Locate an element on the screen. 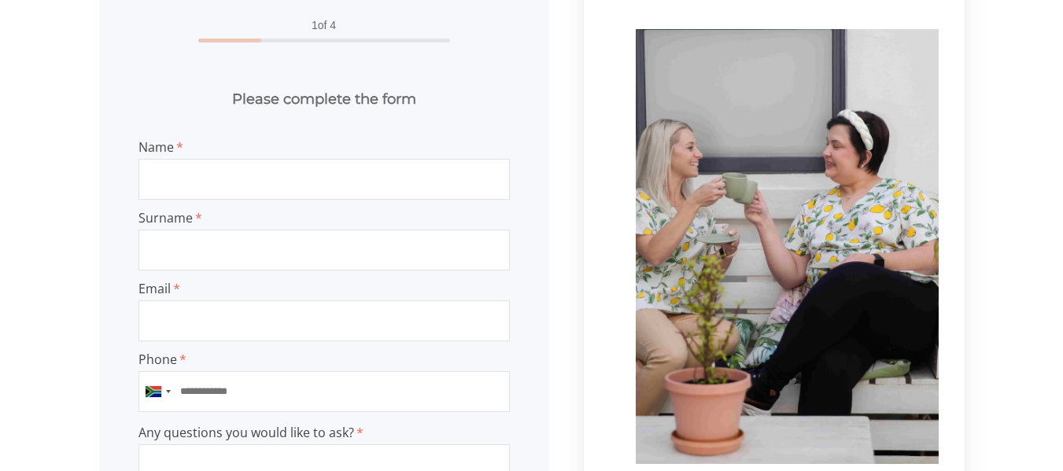 The image size is (1063, 471). span: Email is located at coordinates (324, 289).